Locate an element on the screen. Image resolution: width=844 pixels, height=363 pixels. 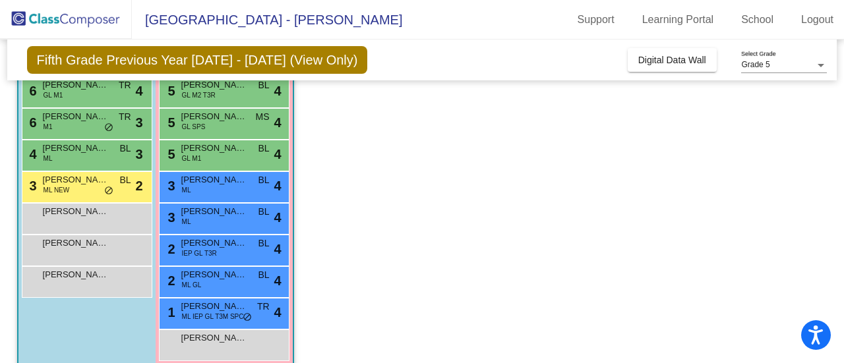
span: ML GL is located at coordinates (192, 285).